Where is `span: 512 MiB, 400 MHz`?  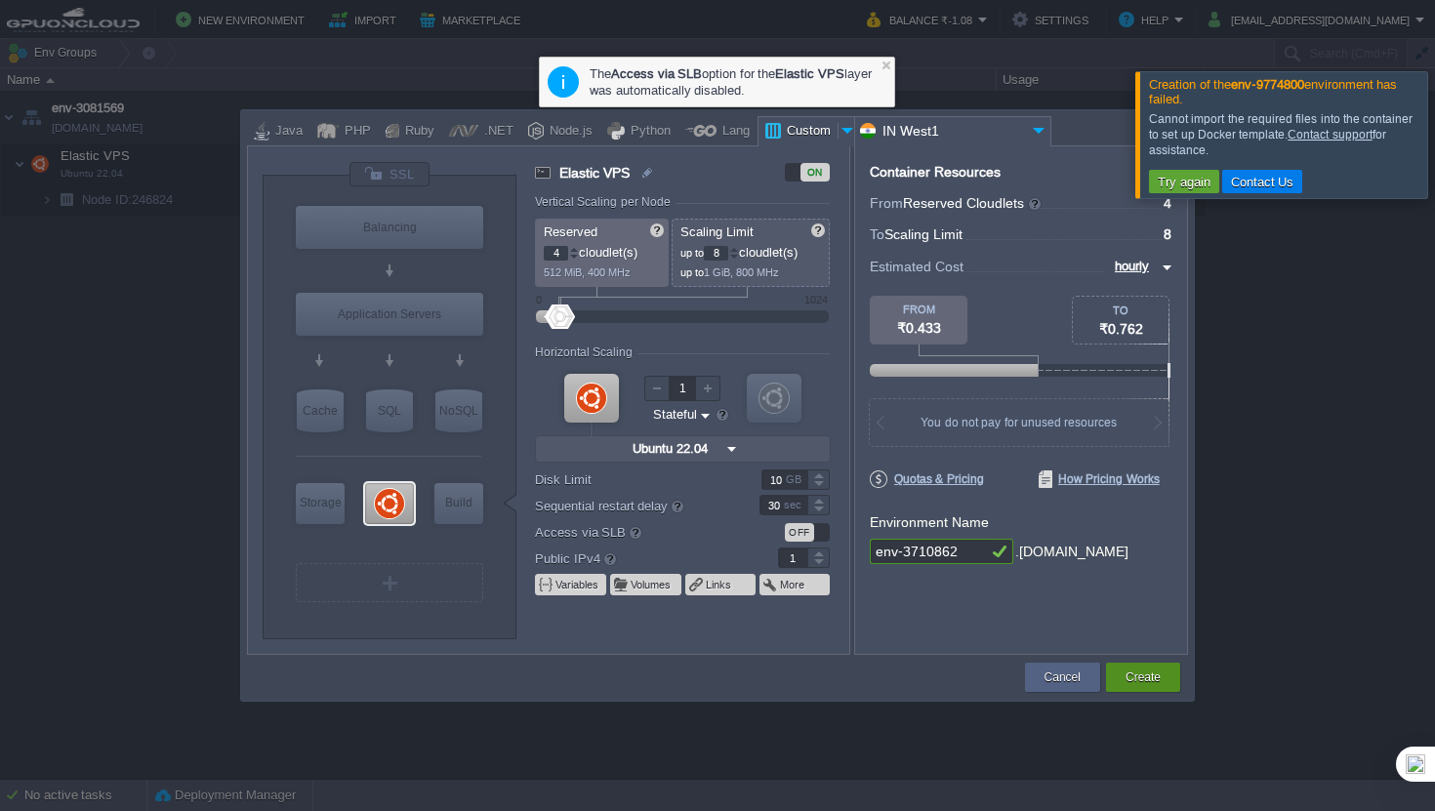 span: 512 MiB, 400 MHz is located at coordinates (587, 272).